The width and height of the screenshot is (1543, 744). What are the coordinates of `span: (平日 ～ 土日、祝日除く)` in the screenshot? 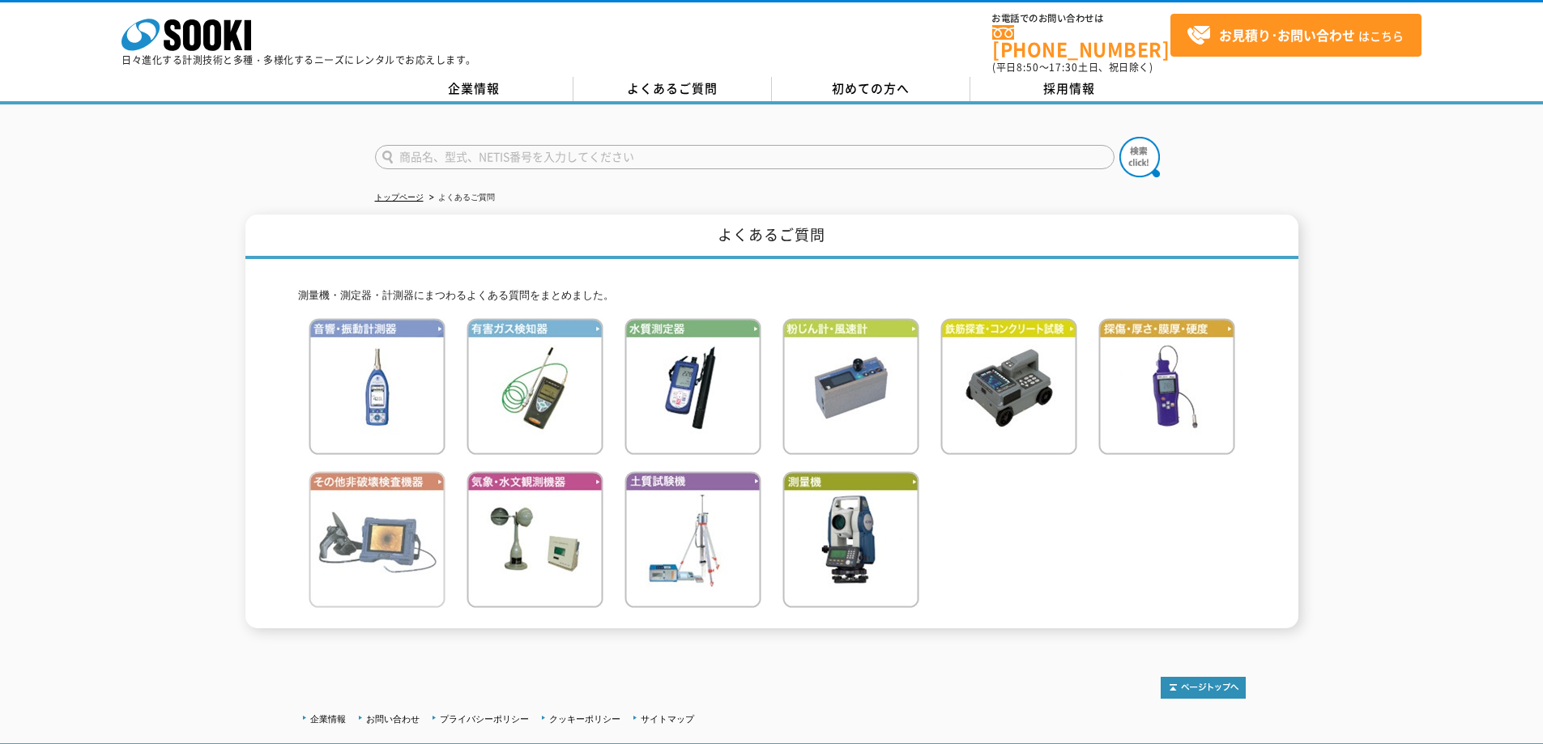 It's located at (1072, 67).